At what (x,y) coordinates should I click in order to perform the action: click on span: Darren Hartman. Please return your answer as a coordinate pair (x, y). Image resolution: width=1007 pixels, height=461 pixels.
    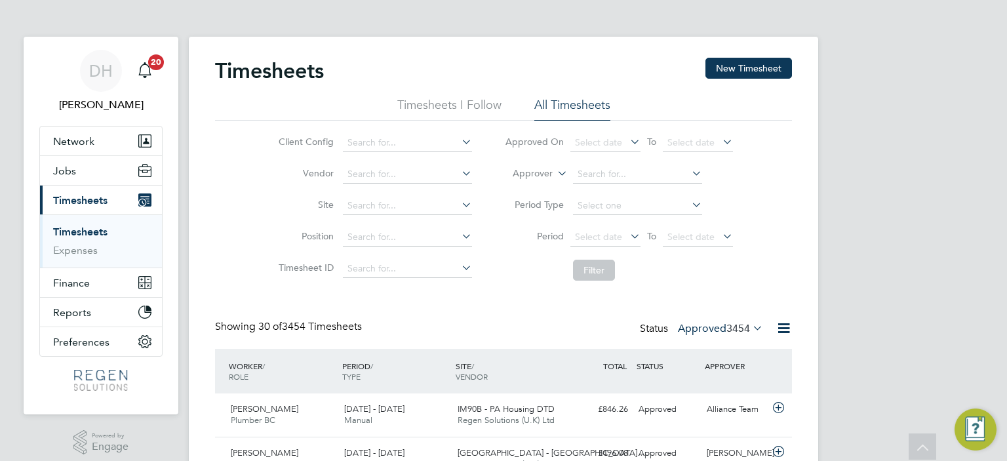
    Looking at the image, I should click on (101, 105).